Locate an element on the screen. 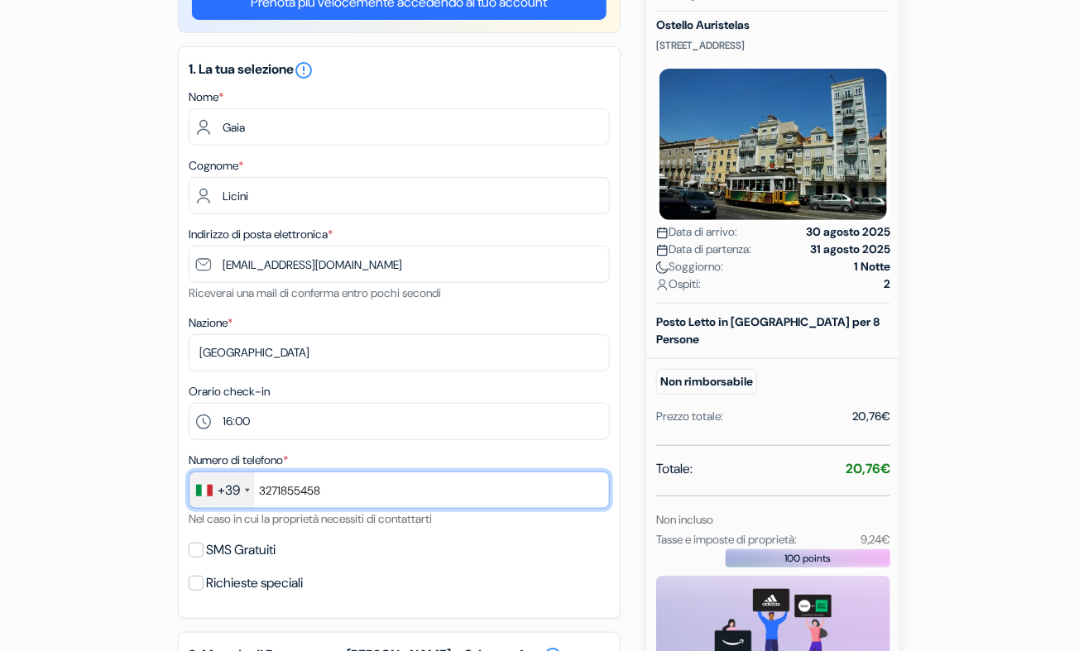 The height and width of the screenshot is (651, 1079). div: Italy (Italia): +39 is located at coordinates (222, 490).